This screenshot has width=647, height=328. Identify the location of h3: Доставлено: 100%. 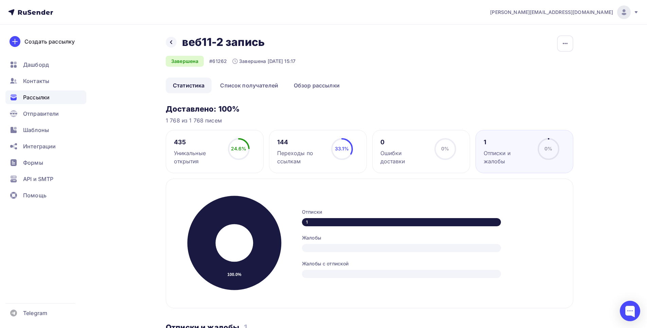
(370, 109).